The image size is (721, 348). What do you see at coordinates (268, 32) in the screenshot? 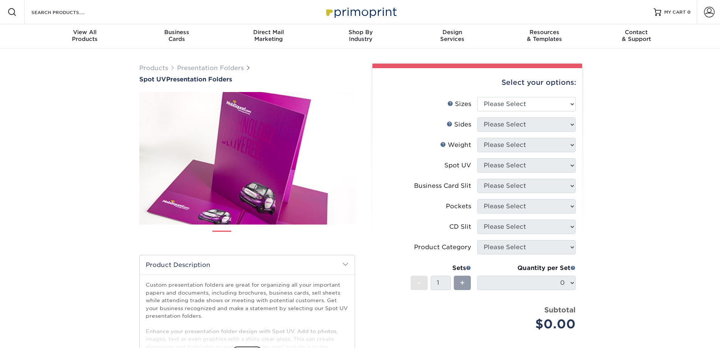
I see `span: Direct Mail` at bounding box center [268, 32].